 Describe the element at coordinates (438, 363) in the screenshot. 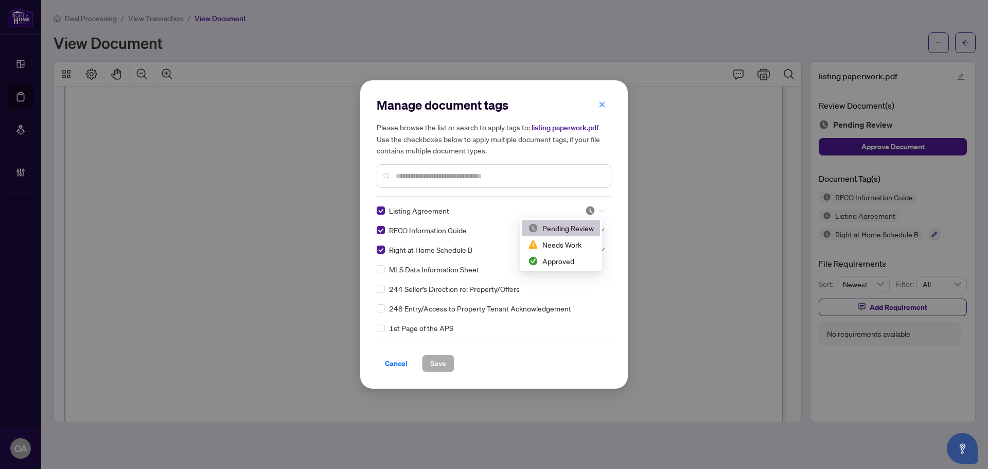

I see `button: Save` at that location.